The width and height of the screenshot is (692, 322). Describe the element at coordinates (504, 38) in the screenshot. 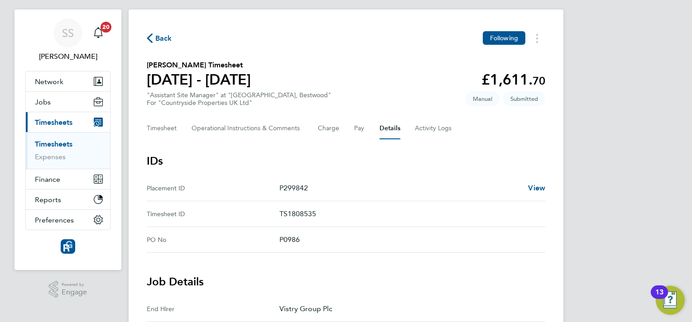

I see `span: Following` at that location.